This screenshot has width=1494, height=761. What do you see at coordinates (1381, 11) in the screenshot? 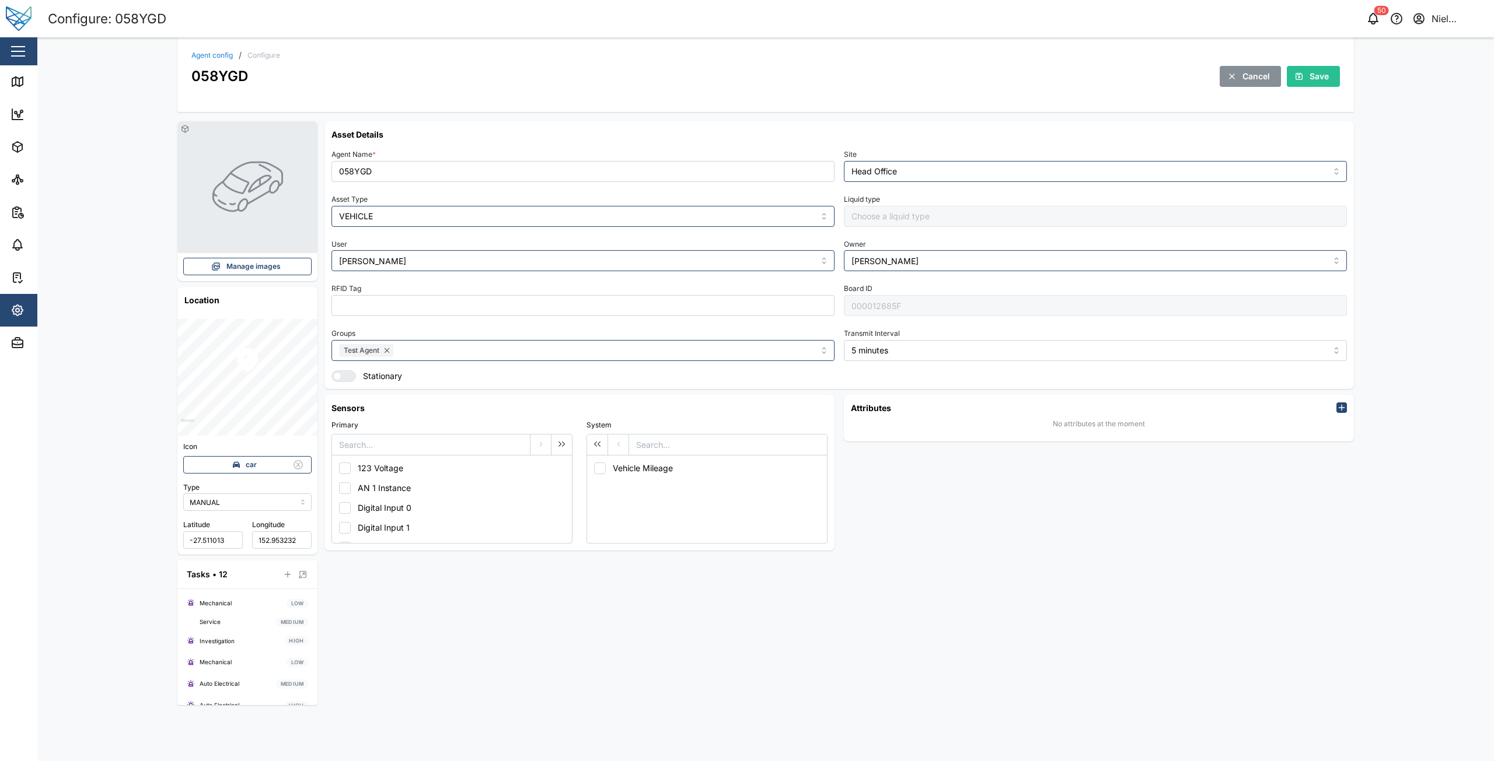
I see `div: 50` at bounding box center [1381, 11].